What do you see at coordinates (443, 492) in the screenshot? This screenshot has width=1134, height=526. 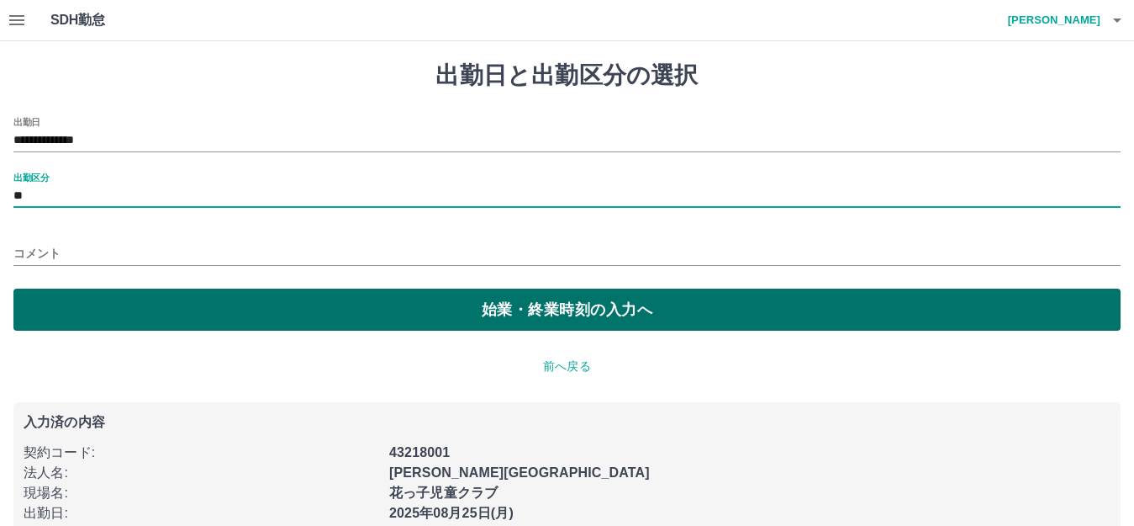 I see `b: 花っ子児童クラブ` at bounding box center [443, 492].